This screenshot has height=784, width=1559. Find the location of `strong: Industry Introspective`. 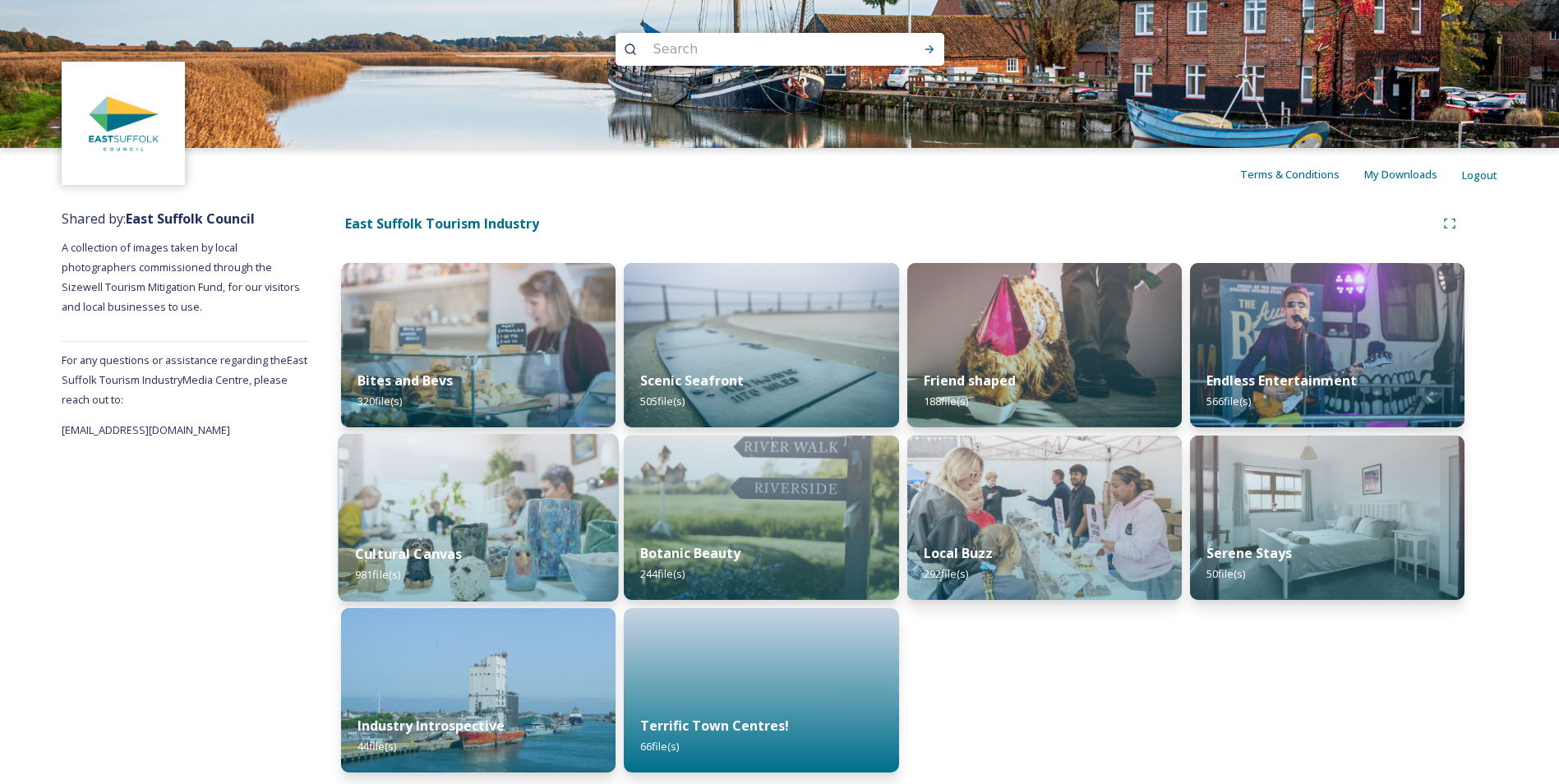

strong: Industry Introspective is located at coordinates (431, 725).